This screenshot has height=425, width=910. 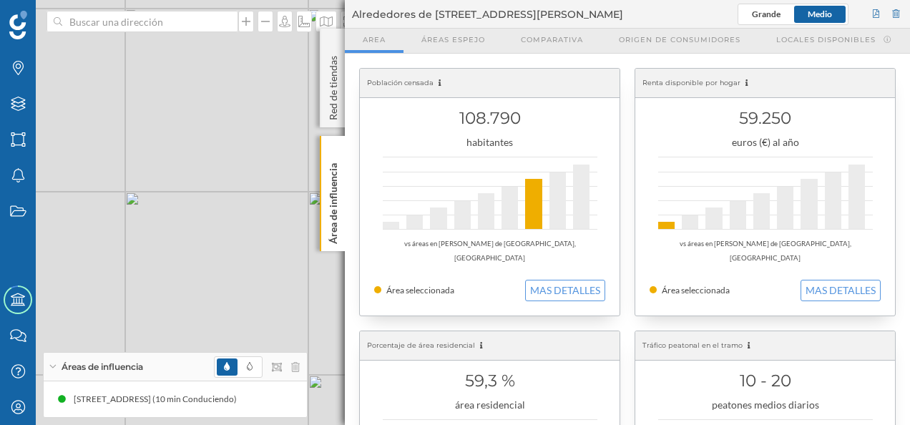 I want to click on div: área residencial, so click(x=489, y=405).